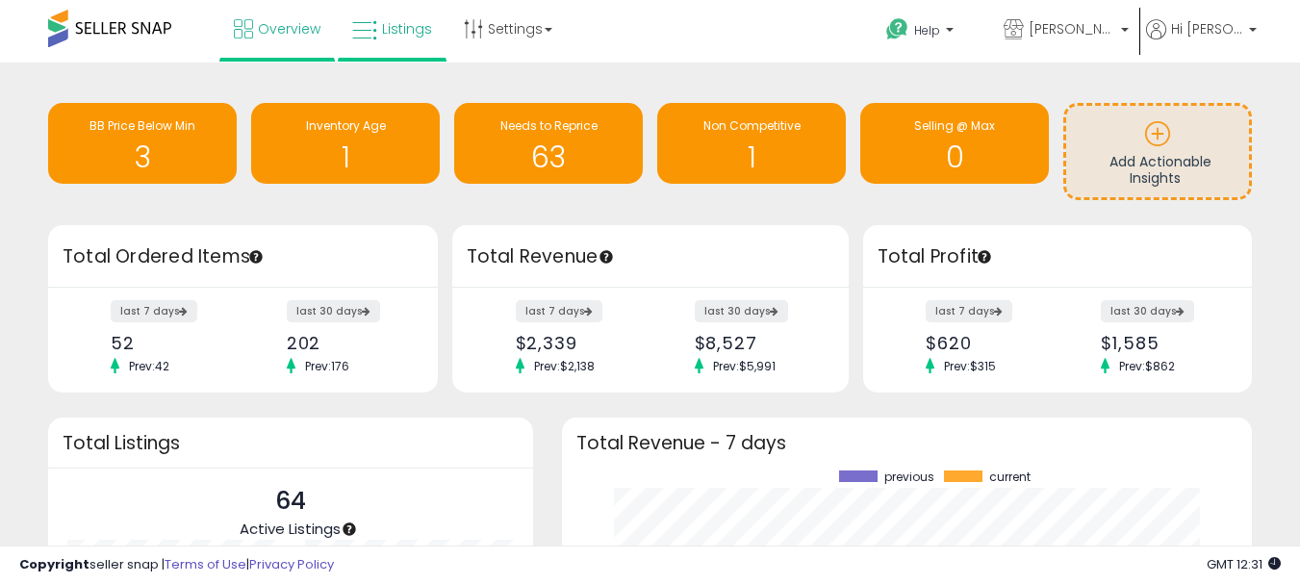  Describe the element at coordinates (549, 125) in the screenshot. I see `span: Needs to Reprice` at that location.